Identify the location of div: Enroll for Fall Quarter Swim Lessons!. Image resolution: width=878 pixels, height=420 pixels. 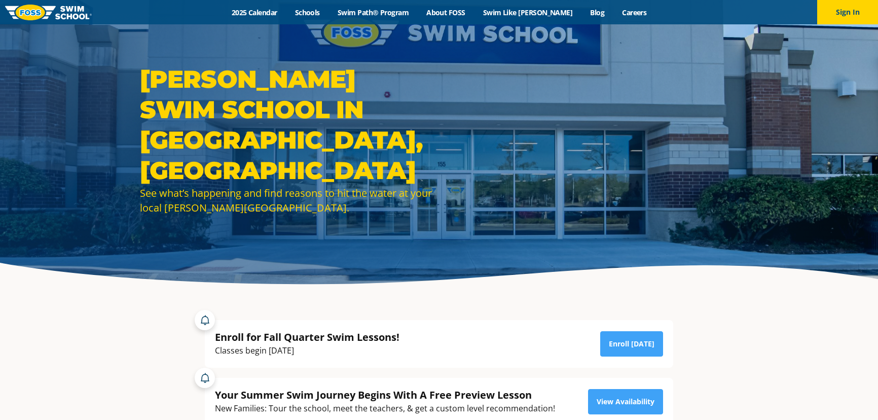
(307, 336).